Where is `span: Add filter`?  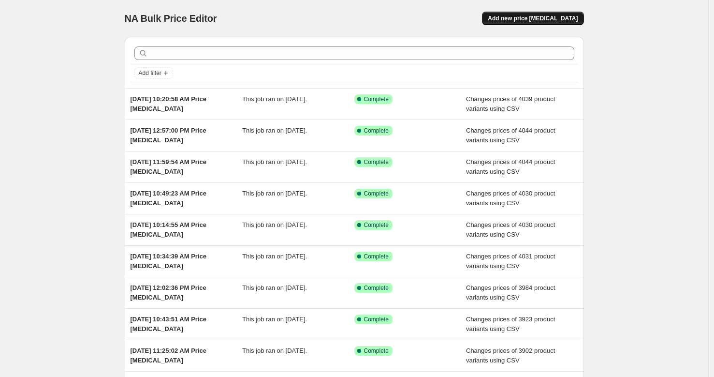 span: Add filter is located at coordinates (150, 73).